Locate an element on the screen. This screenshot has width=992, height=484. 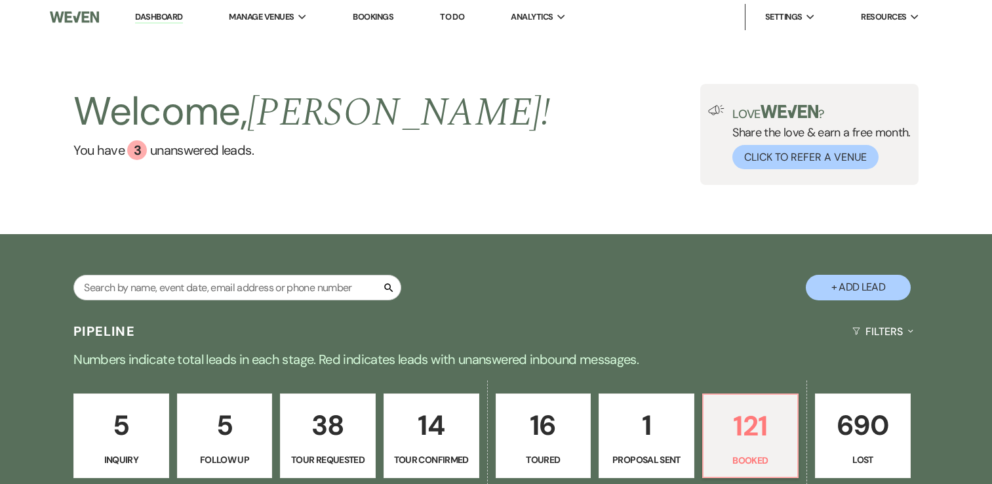
p: Numbers indicate total leads in each stage. Red indicates leads with unanswered inbound messages. is located at coordinates (496, 359).